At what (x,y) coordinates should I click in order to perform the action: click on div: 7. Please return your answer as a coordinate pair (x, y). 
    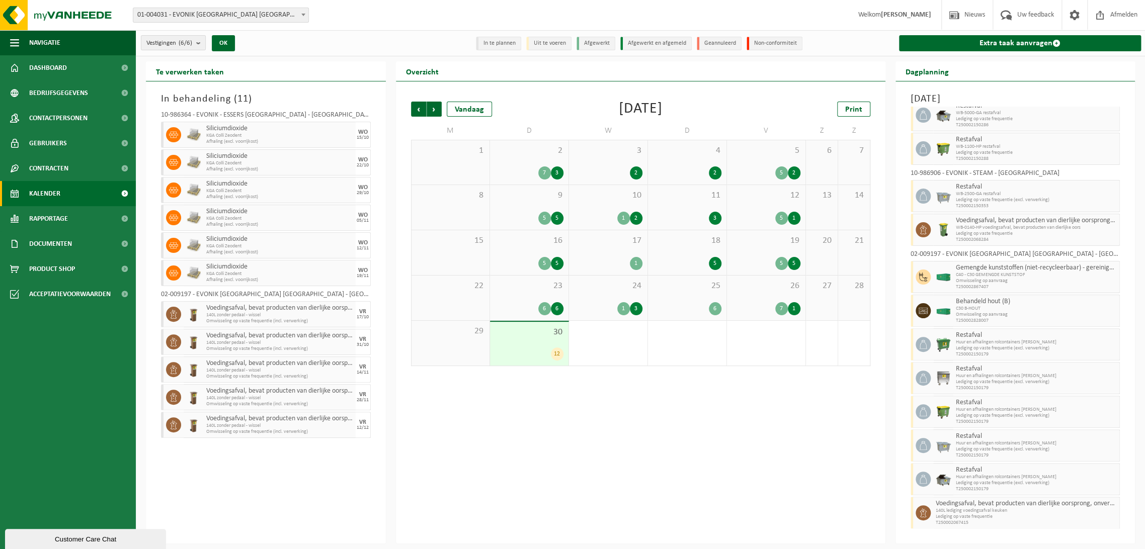
    Looking at the image, I should click on (544, 173).